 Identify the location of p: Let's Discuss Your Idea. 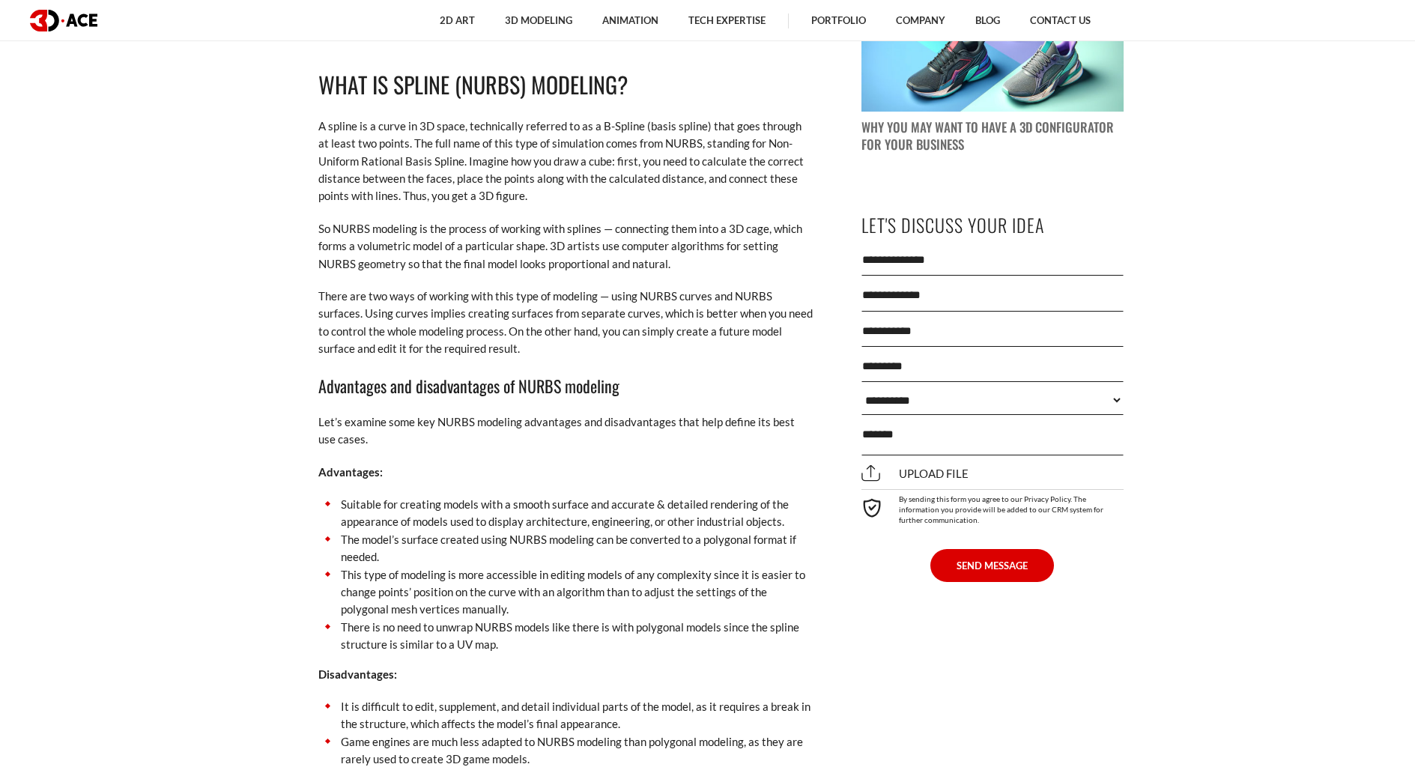
(992, 225).